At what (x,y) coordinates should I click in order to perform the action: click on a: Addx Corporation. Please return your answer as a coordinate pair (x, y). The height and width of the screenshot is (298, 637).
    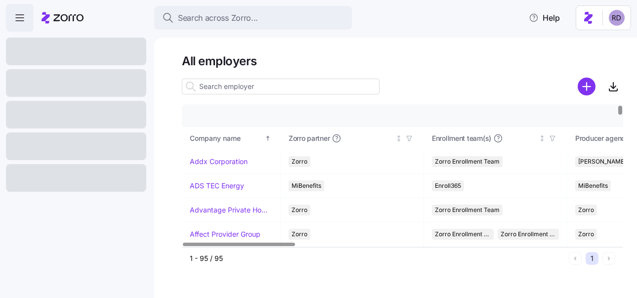
    Looking at the image, I should click on (219, 162).